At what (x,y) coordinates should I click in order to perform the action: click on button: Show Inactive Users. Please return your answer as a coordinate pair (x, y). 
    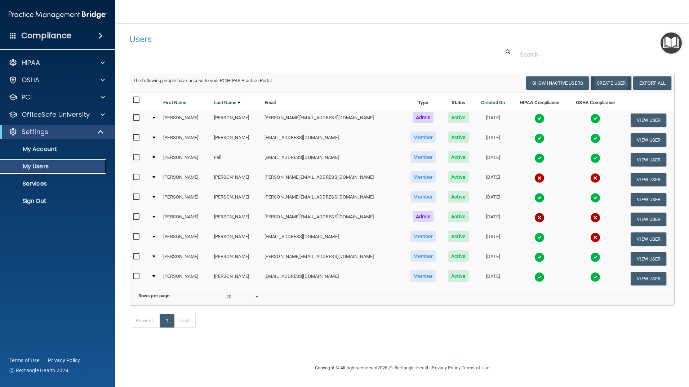
    Looking at the image, I should click on (557, 83).